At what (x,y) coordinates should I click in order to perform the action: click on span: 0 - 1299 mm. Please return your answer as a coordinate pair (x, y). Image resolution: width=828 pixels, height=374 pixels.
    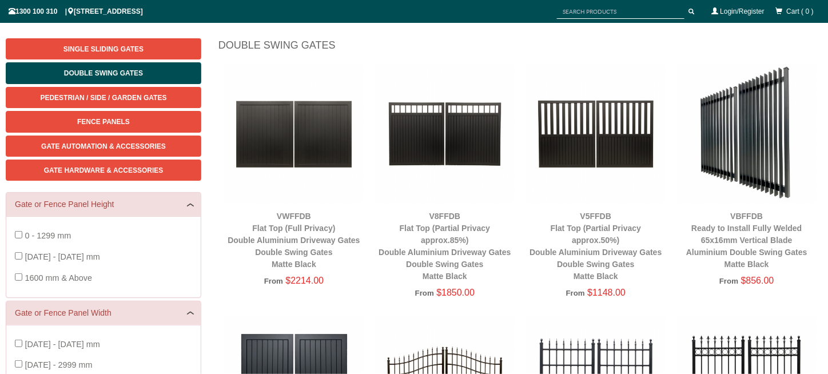
    Looking at the image, I should click on (47, 236).